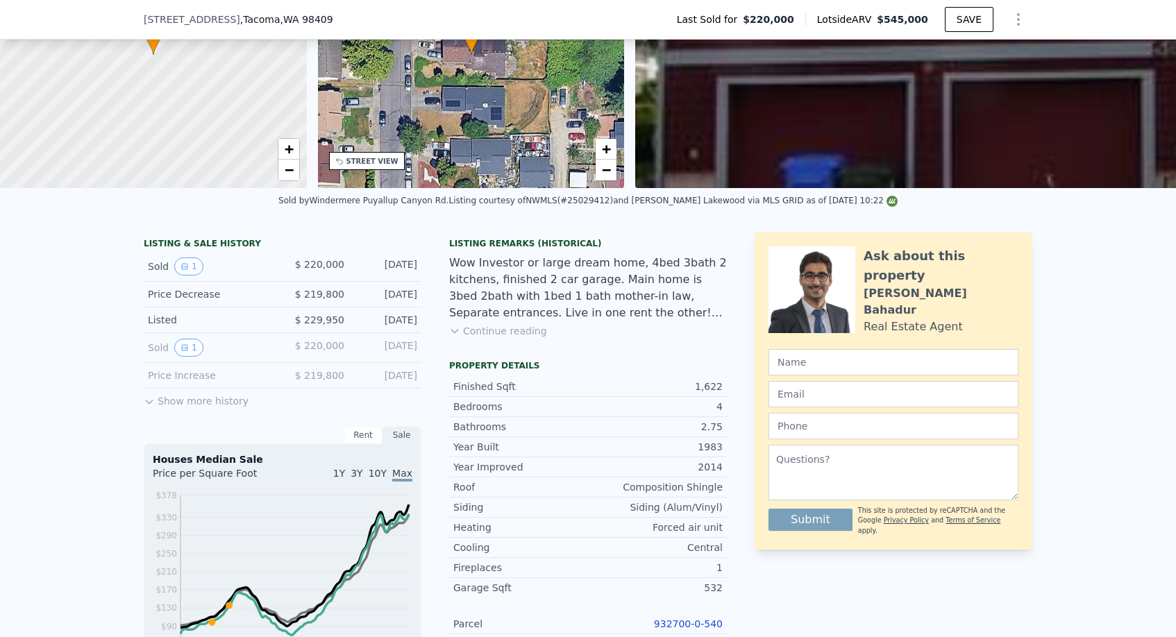  I want to click on div: This site is protected by reCAPTCHA and the Google and apply., so click(938, 520).